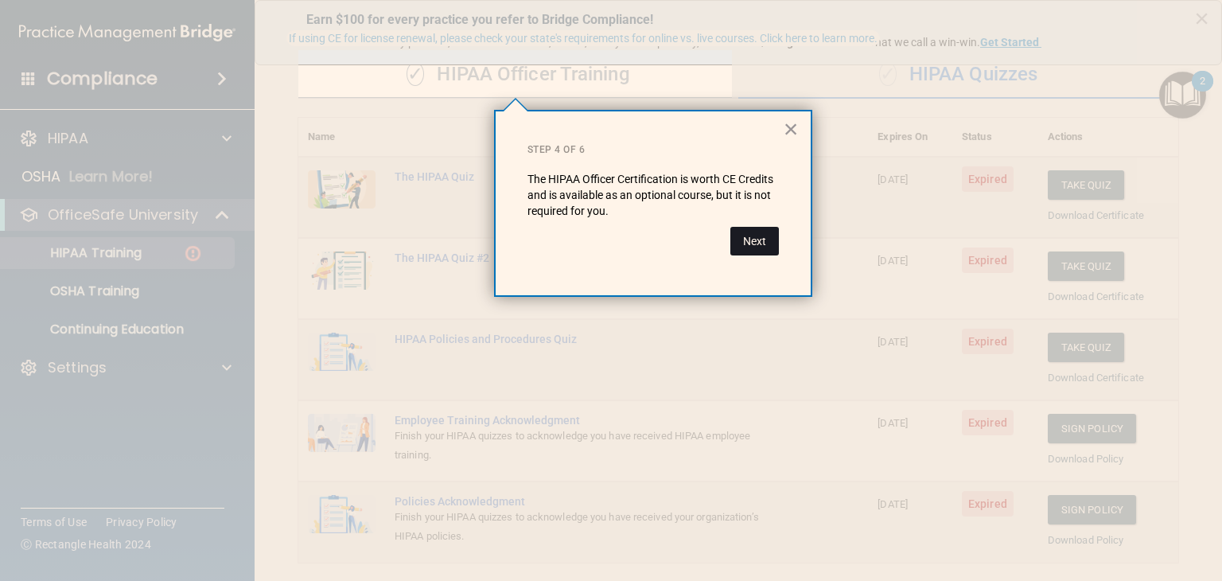 The height and width of the screenshot is (581, 1222). I want to click on p: Step 4 of 6, so click(653, 150).